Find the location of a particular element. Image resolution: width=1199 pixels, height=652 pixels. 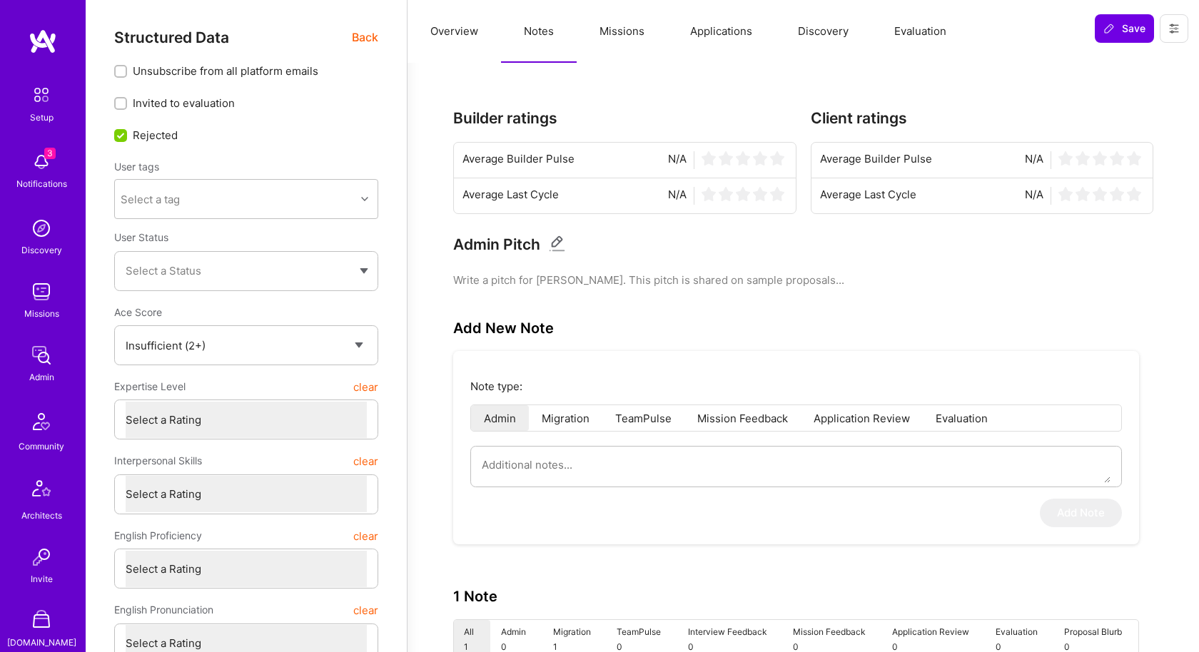

span: Save is located at coordinates (1124, 29).